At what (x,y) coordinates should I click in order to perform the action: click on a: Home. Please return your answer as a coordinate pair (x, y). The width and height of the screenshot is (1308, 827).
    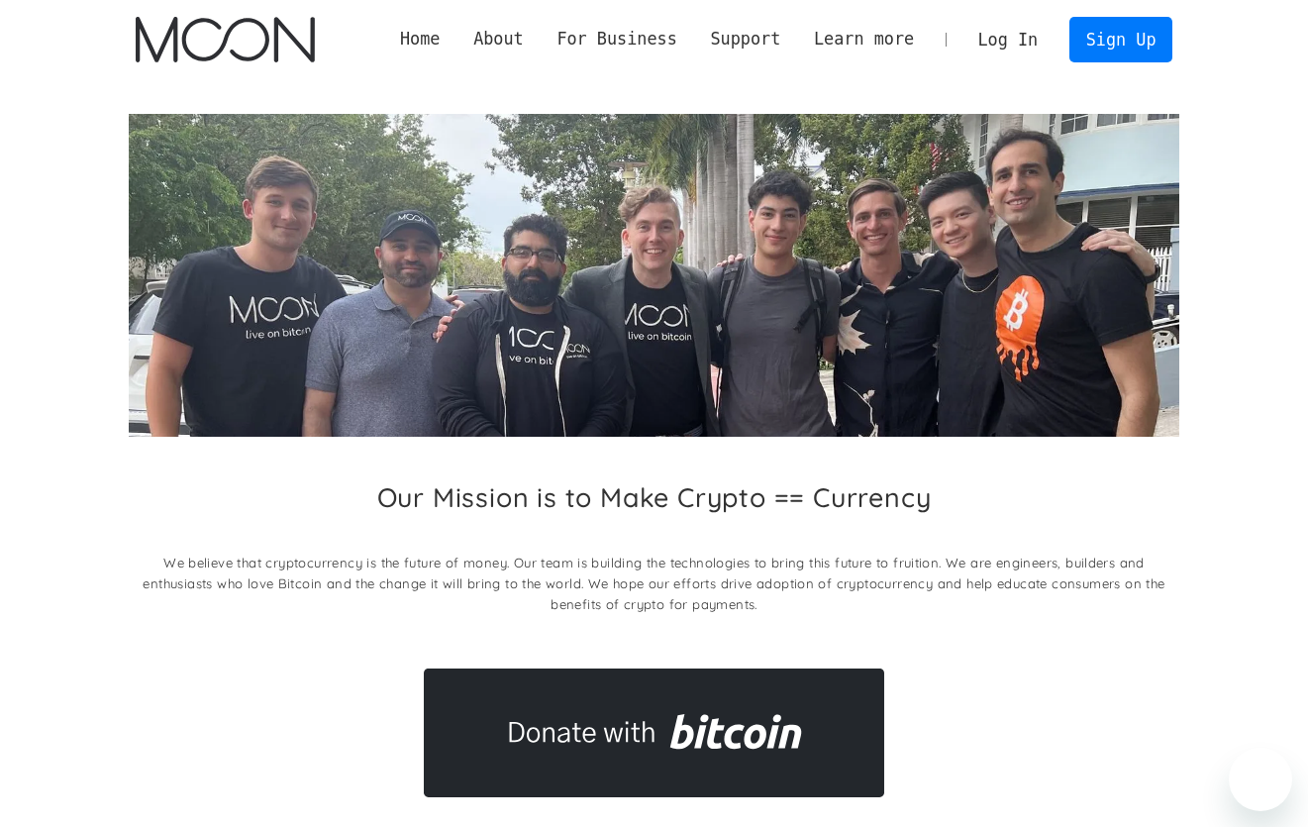
    Looking at the image, I should click on (420, 39).